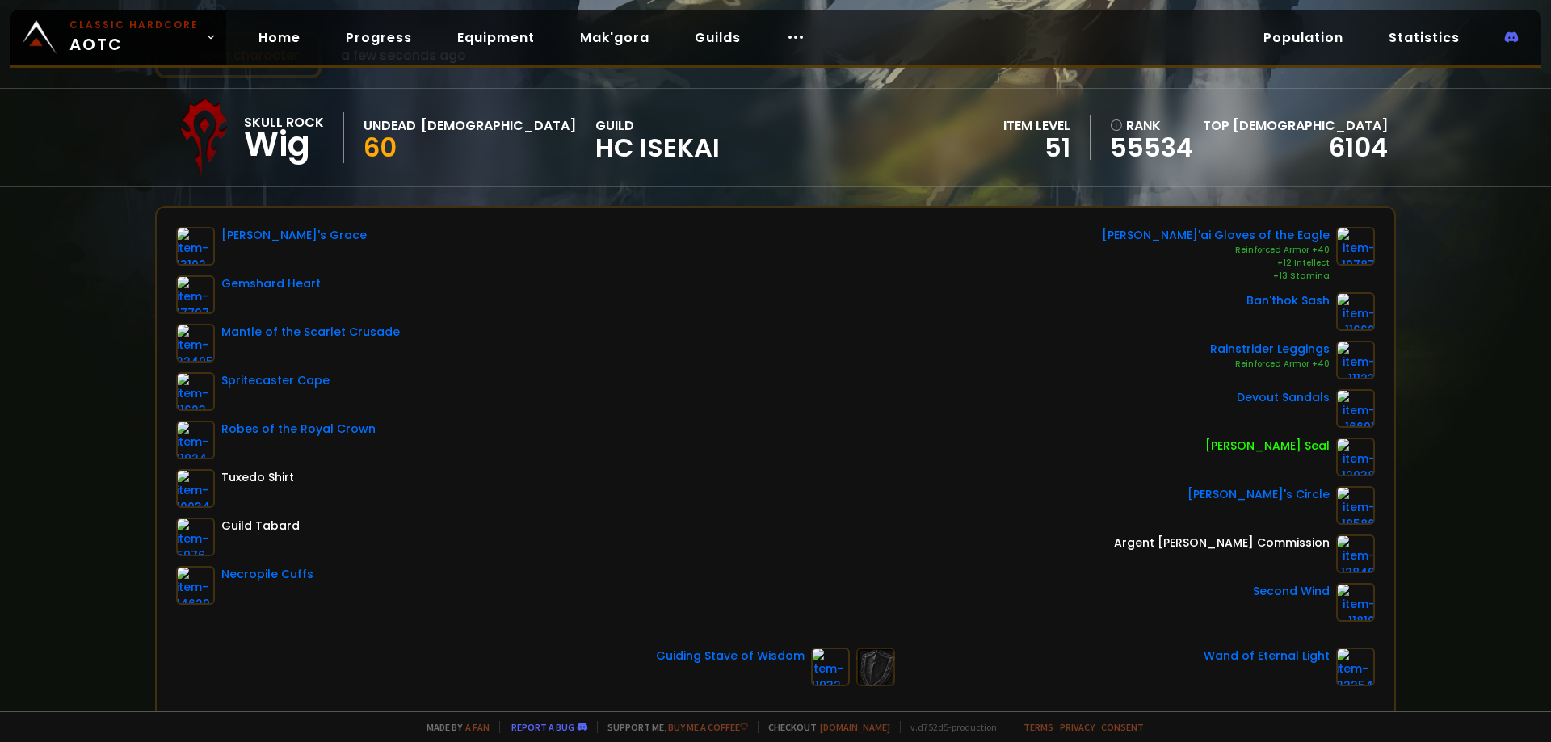  I want to click on img: item-12038, so click(1355, 457).